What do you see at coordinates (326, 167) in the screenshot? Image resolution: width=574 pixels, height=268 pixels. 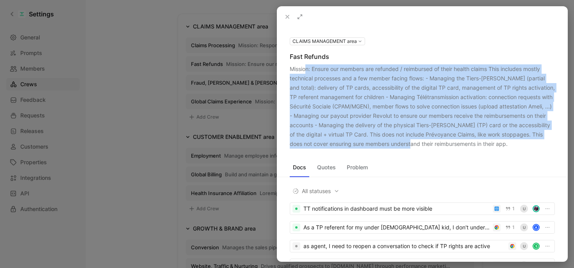 I see `button: Quotes` at bounding box center [326, 167].